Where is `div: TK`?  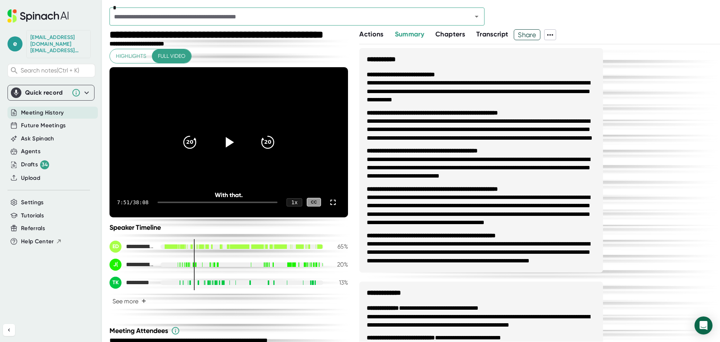 div: TK is located at coordinates (116, 282).